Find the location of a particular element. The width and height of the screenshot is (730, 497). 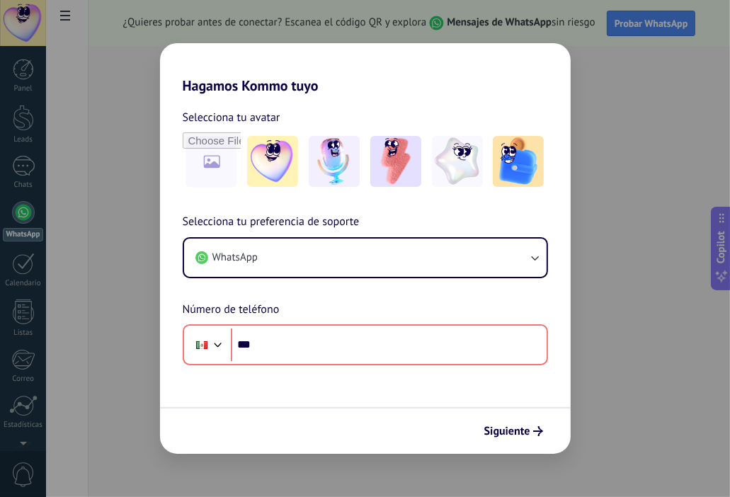

img: -2.jpeg is located at coordinates (334, 161).